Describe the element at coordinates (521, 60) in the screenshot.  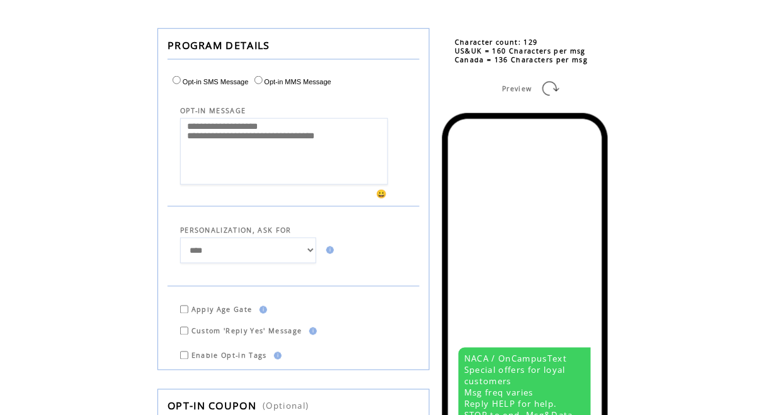
I see `span: Canada = 136 Characters per msg` at that location.